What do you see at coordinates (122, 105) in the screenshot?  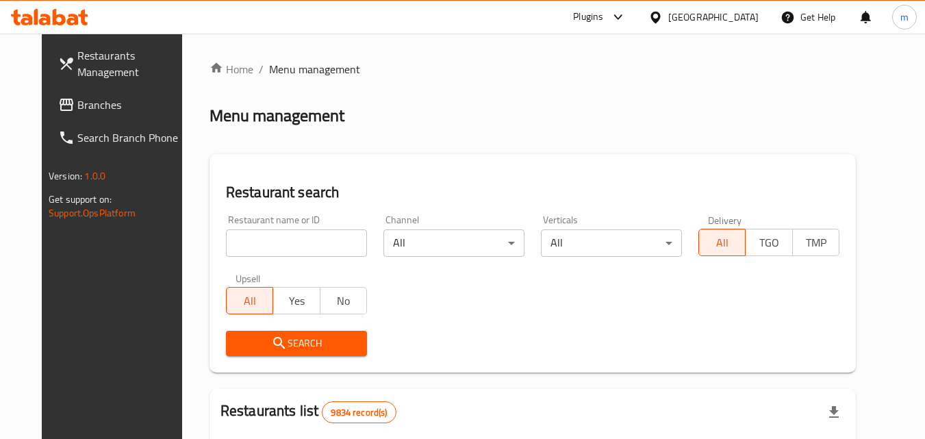 I see `a: Branches` at bounding box center [122, 105].